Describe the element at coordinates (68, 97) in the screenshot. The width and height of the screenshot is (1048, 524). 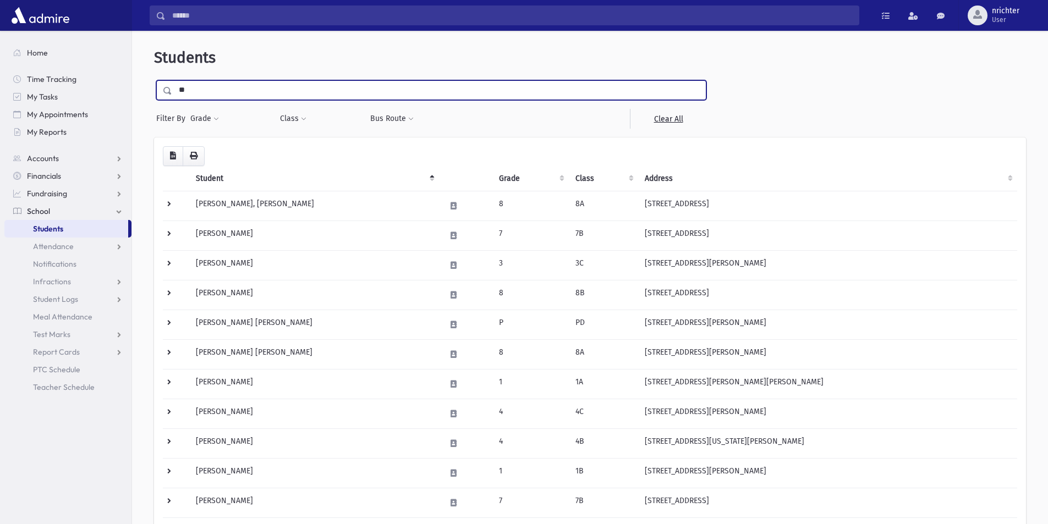
I see `a: My Tasks` at that location.